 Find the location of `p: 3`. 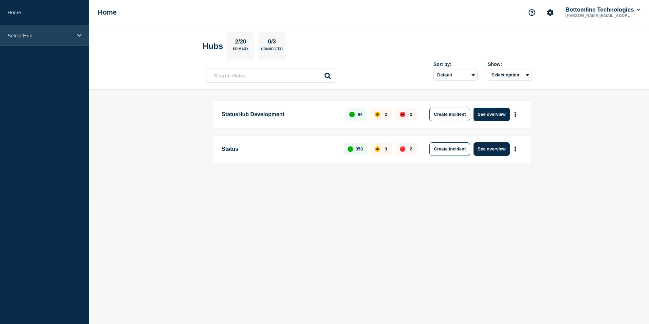

p: 3 is located at coordinates (386, 149).